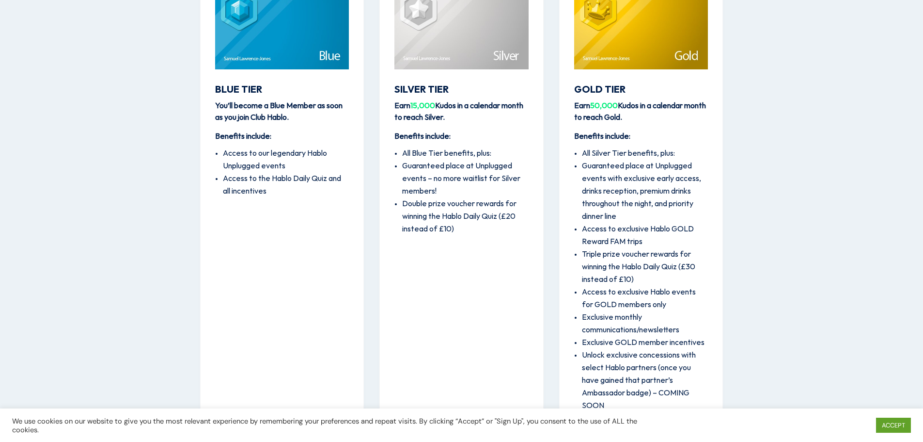 This screenshot has width=923, height=442. I want to click on li: Exclusive GOLD member incentives, so click(645, 343).